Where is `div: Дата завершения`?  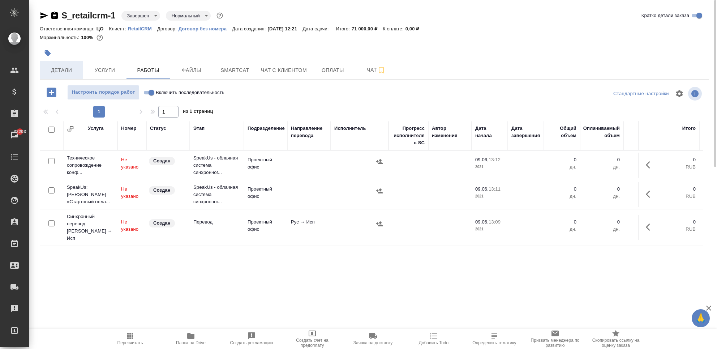 div: Дата завершения is located at coordinates (526, 132).